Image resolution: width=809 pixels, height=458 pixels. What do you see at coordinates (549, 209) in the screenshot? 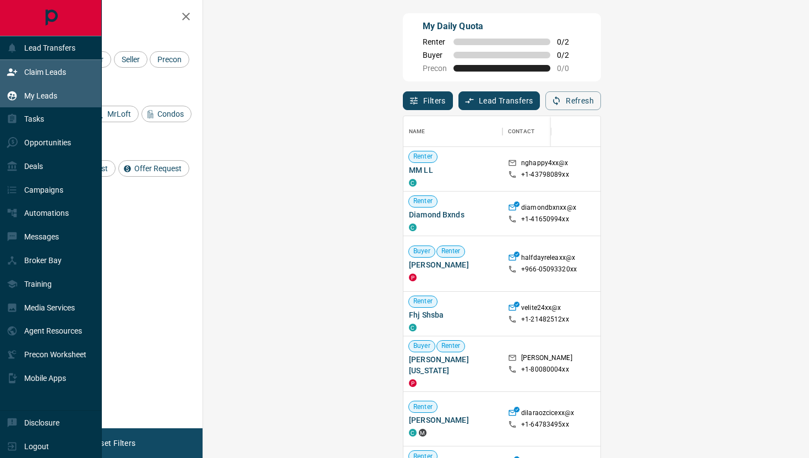
I see `p: diamondbxnxx@x` at bounding box center [549, 209].